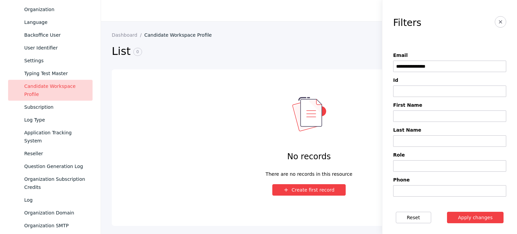 Image resolution: width=517 pixels, height=234 pixels. Describe the element at coordinates (50, 120) in the screenshot. I see `a: Log Type` at that location.